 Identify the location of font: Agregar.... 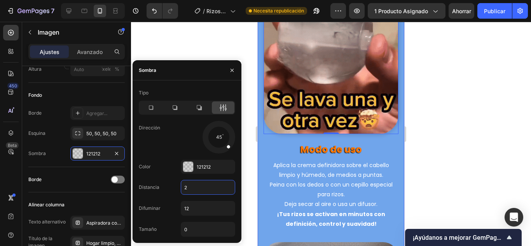
(97, 113).